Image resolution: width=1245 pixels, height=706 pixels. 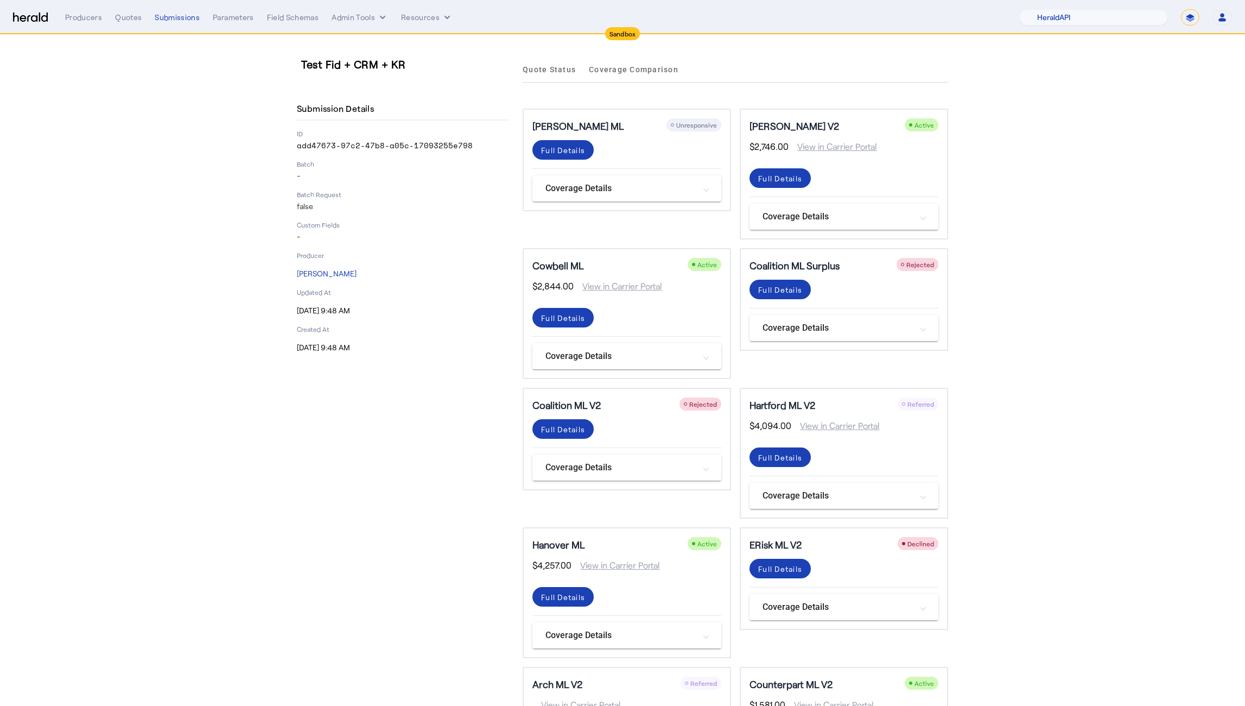 I want to click on p: false, so click(x=403, y=206).